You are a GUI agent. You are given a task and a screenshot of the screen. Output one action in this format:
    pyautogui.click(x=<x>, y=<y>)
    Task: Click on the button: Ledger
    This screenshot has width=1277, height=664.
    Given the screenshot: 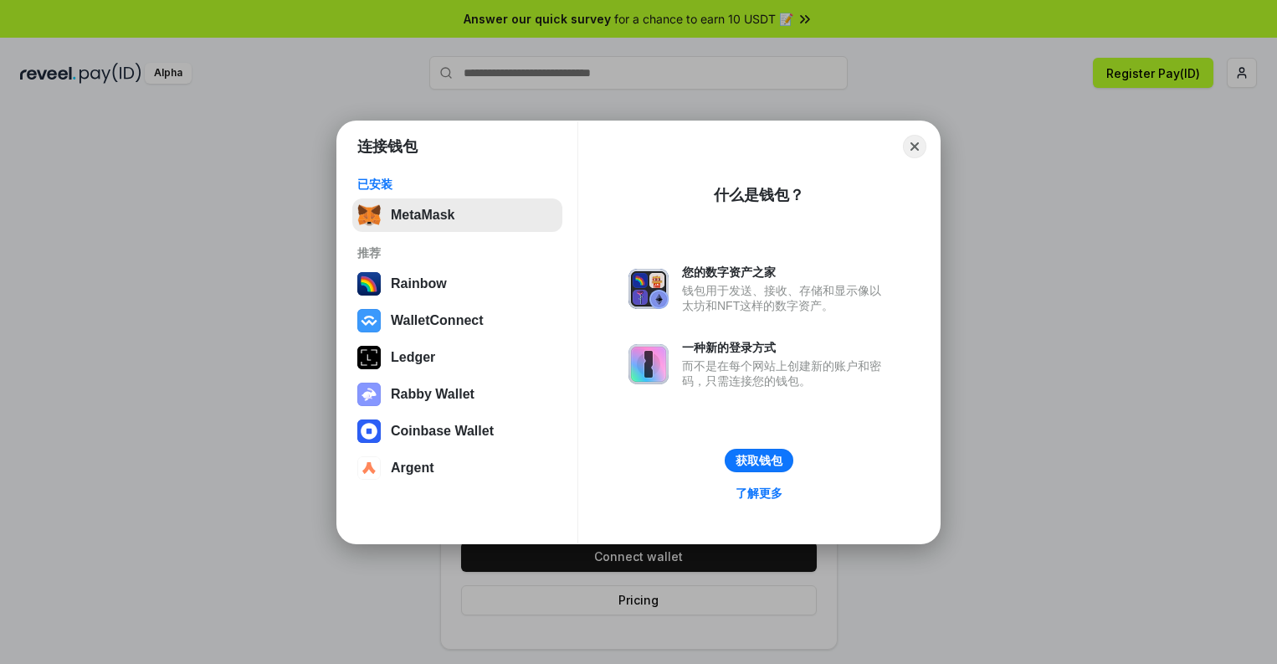 What is the action you would take?
    pyautogui.click(x=457, y=357)
    